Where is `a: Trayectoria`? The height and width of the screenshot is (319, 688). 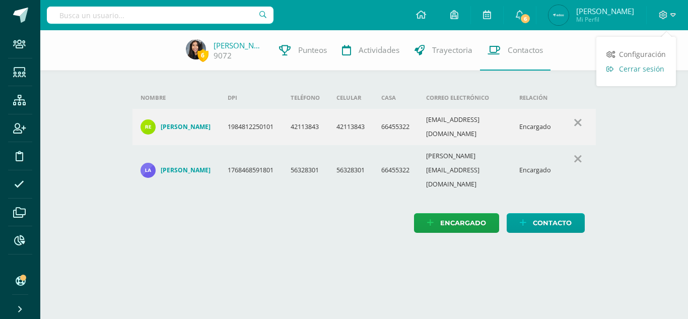
a: Trayectoria is located at coordinates (443, 50).